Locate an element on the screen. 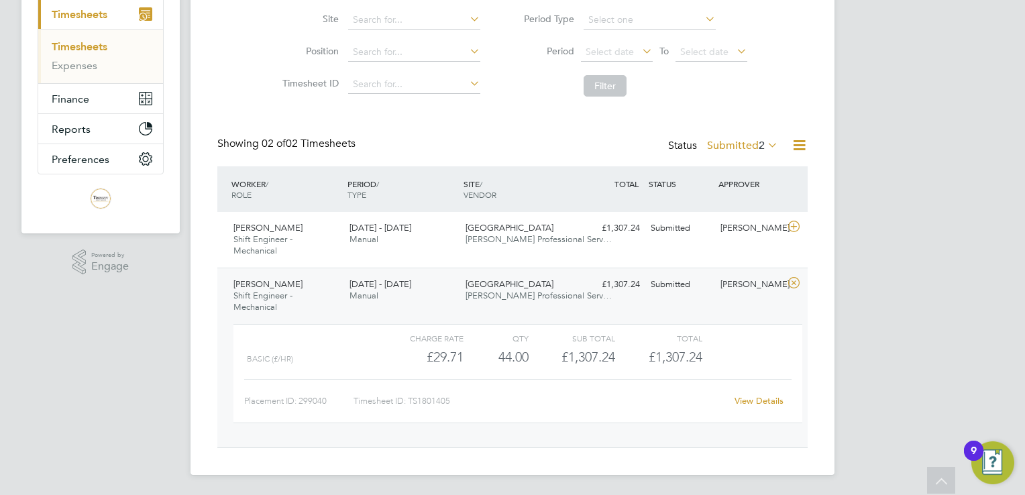 The image size is (1025, 495). button: Finance is located at coordinates (101, 99).